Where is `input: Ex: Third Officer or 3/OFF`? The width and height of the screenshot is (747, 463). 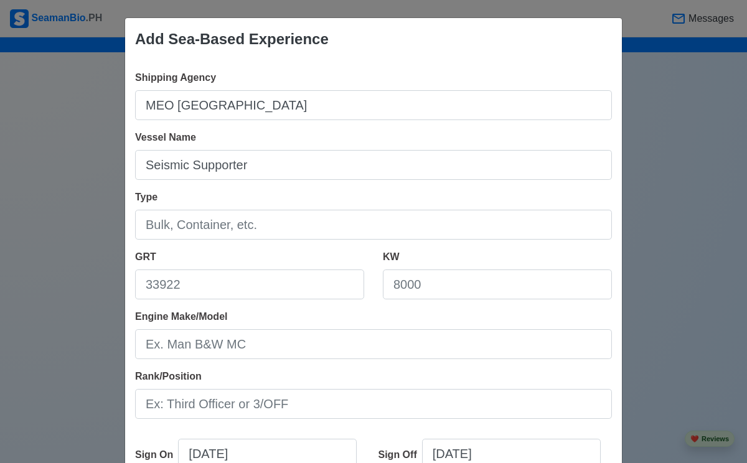
input: Ex: Third Officer or 3/OFF is located at coordinates (373, 404).